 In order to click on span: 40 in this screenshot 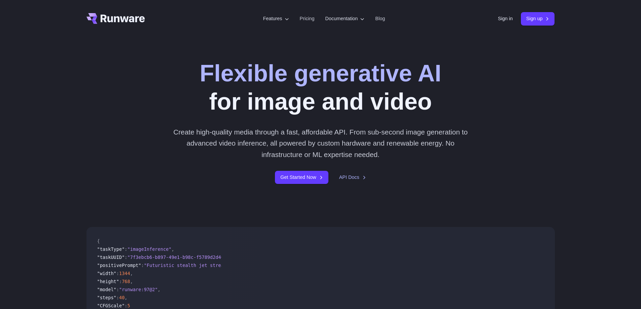, I will do `click(122, 298)`.